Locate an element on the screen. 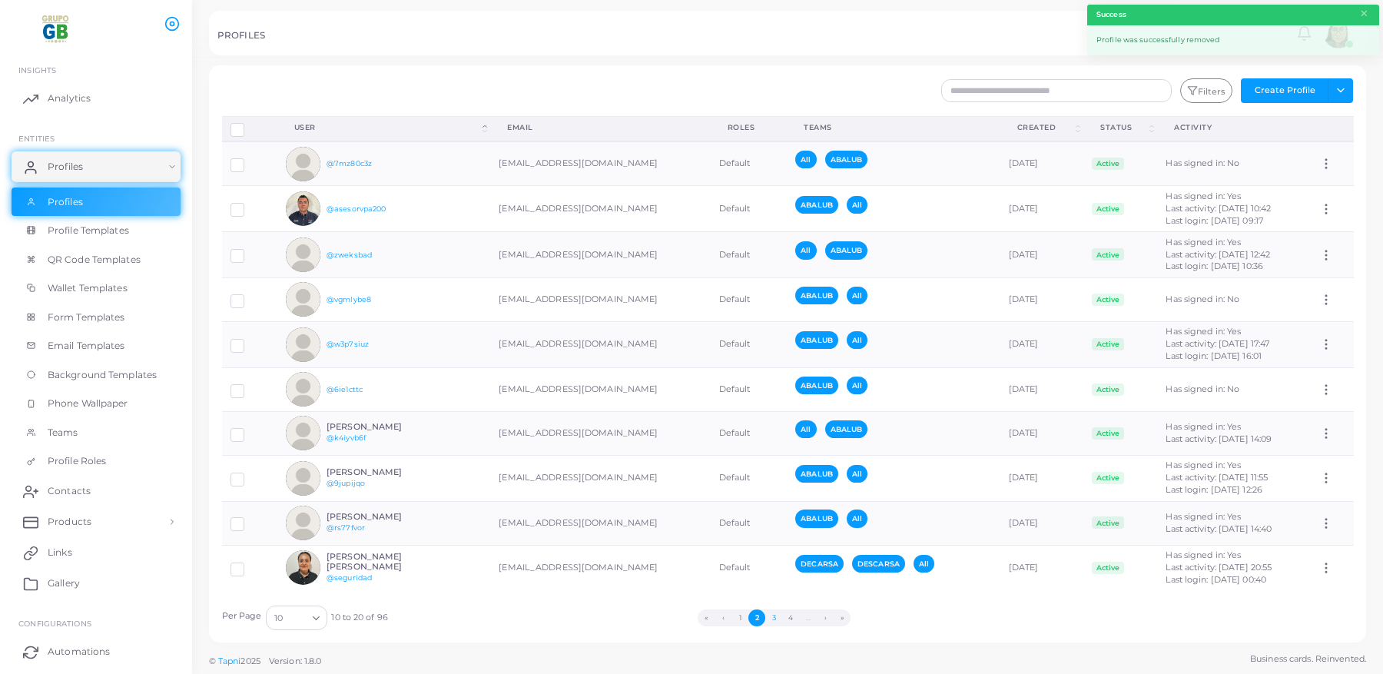 The height and width of the screenshot is (674, 1383). label: Per Page is located at coordinates (242, 616).